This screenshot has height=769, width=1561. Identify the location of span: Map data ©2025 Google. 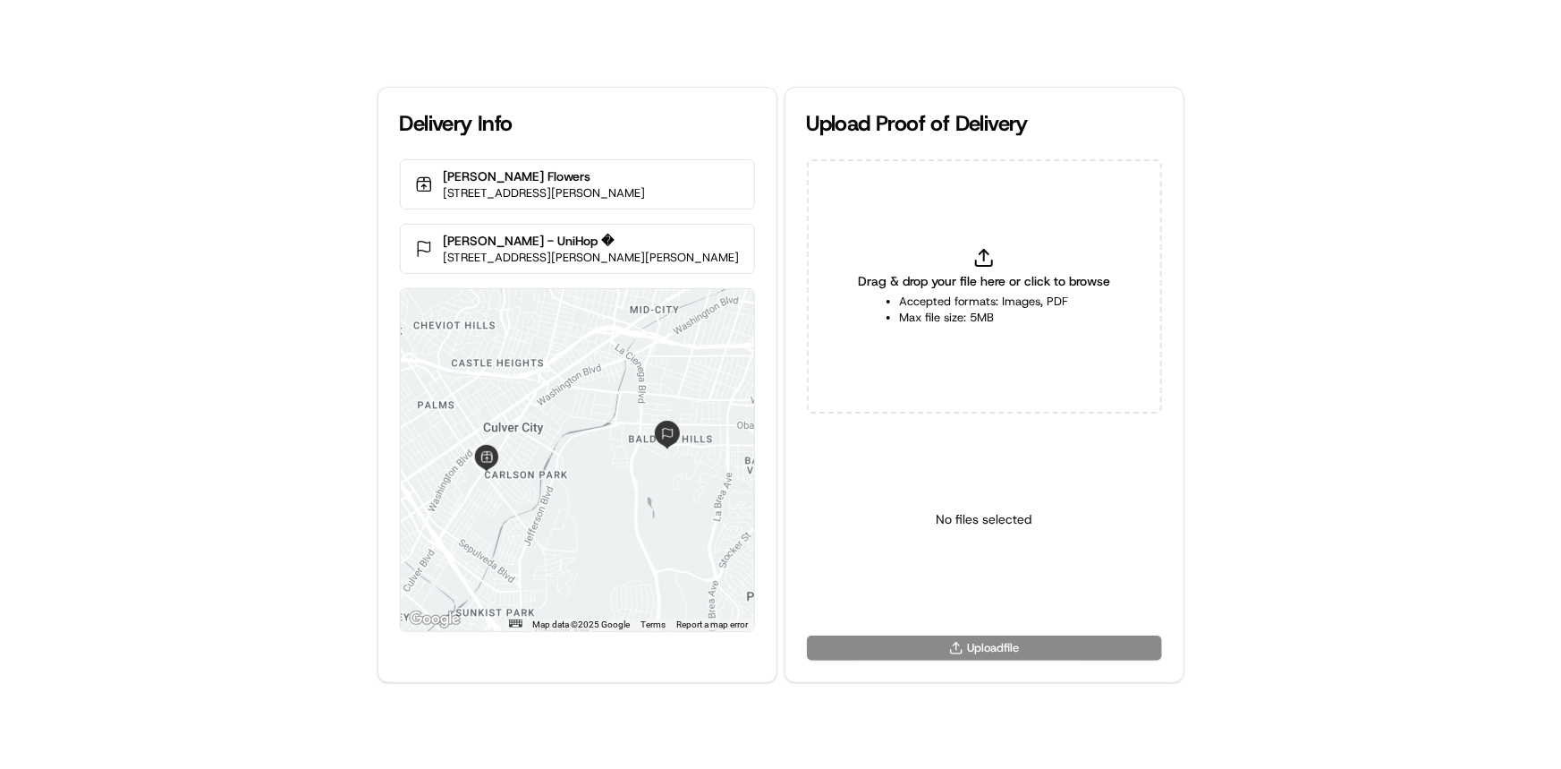
(582, 624).